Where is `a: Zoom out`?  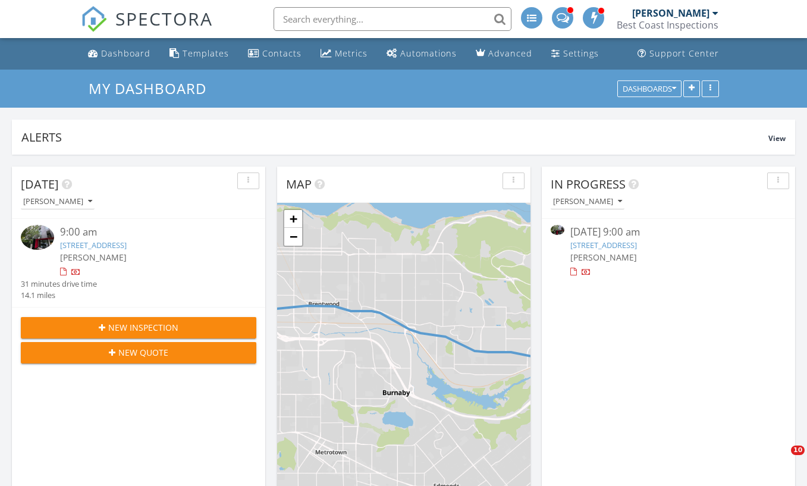 a: Zoom out is located at coordinates (293, 237).